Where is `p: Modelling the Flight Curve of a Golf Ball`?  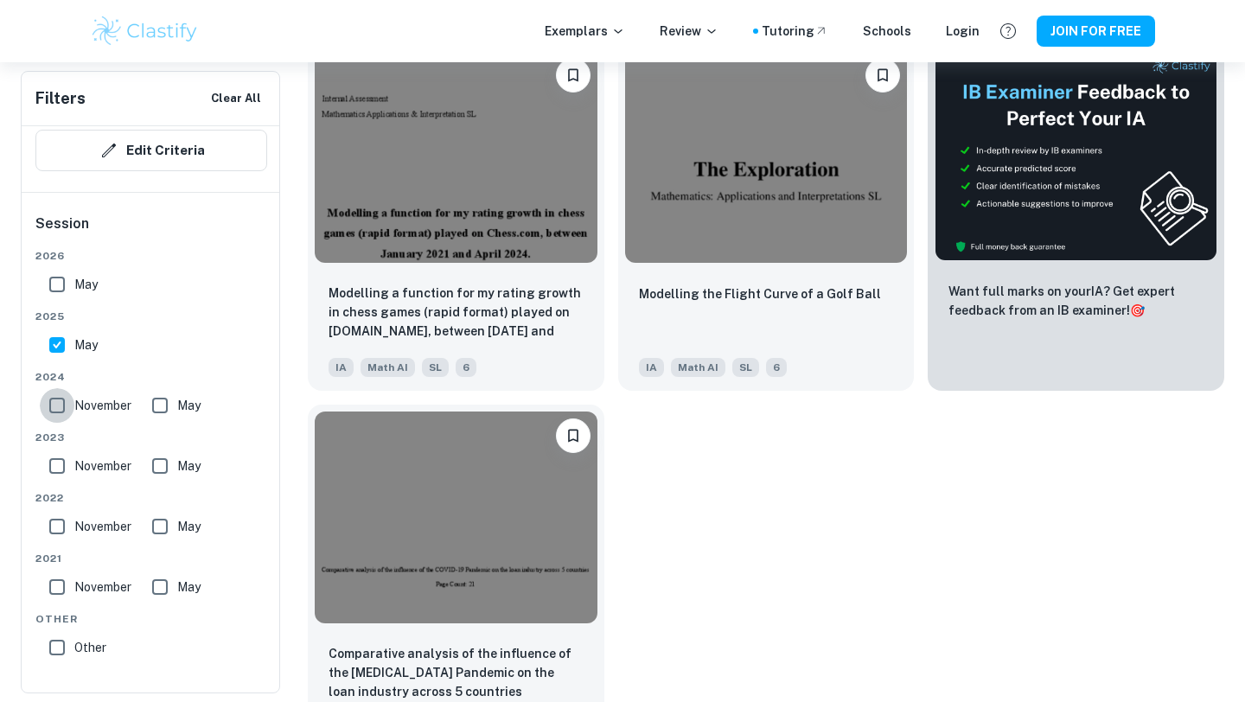 p: Modelling the Flight Curve of a Golf Ball is located at coordinates (760, 294).